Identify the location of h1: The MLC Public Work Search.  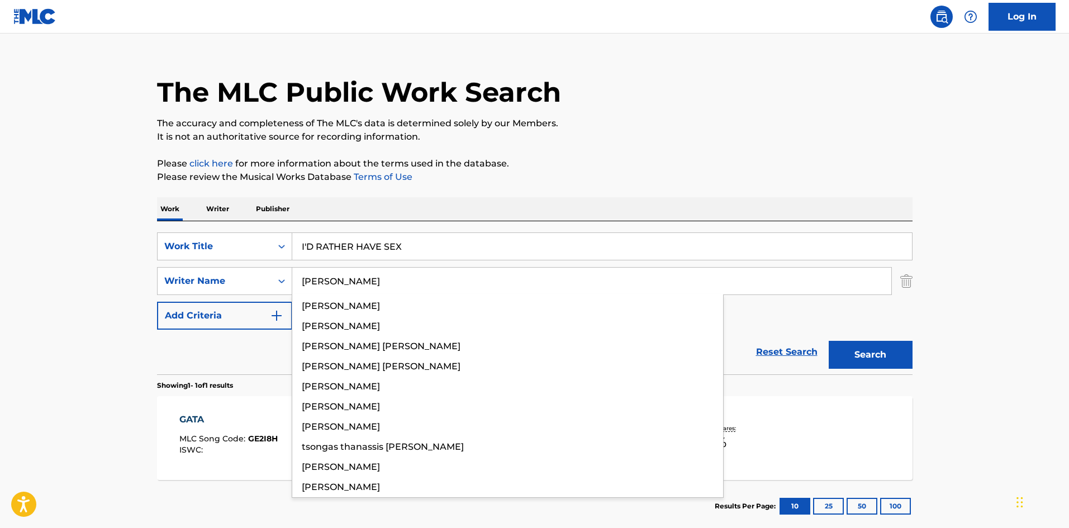
(359, 92).